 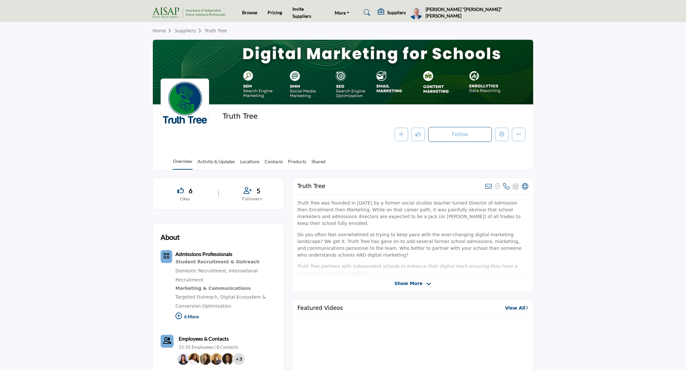 I want to click on a: Link of redirect to contact page, so click(x=167, y=341).